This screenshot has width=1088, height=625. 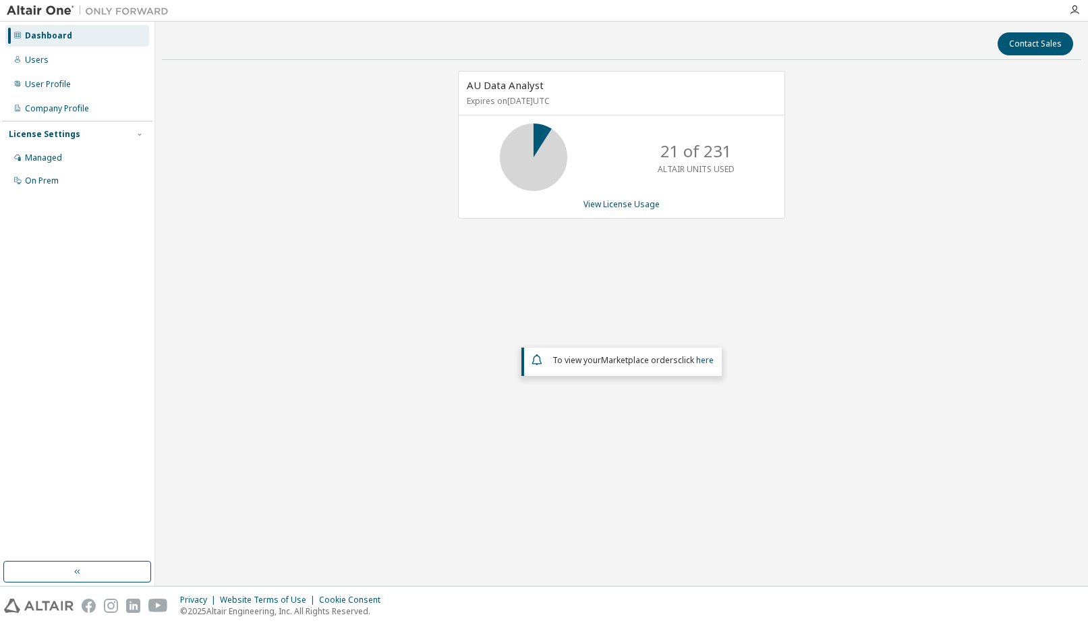 I want to click on img: instagram.svg, so click(x=111, y=605).